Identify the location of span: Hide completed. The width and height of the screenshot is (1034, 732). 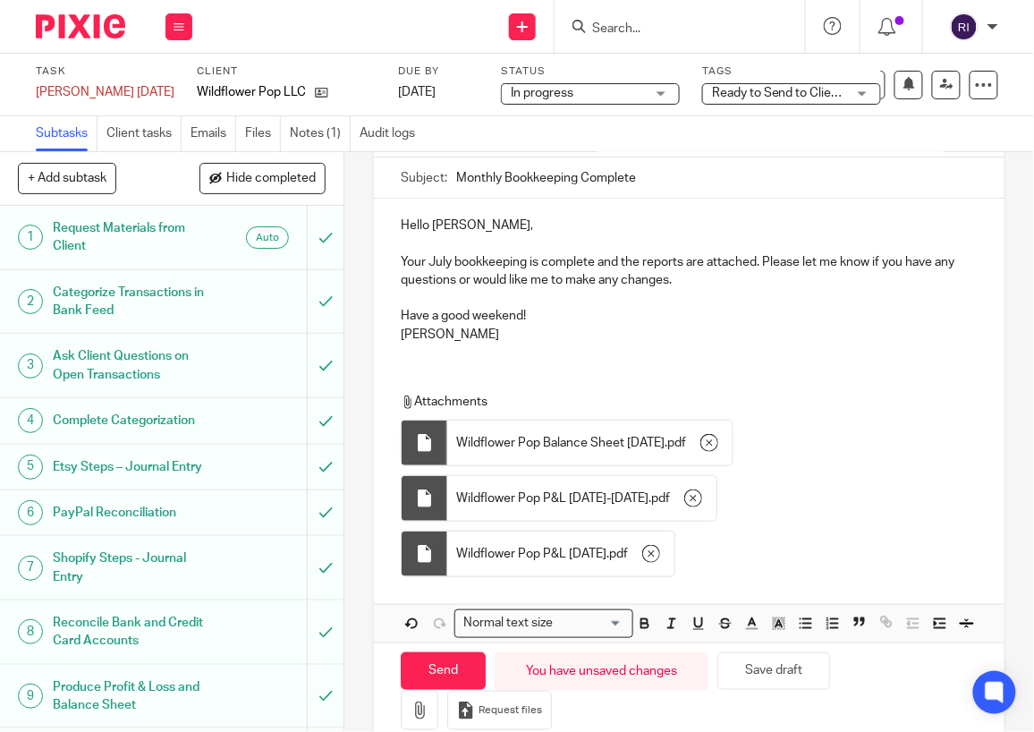
(271, 179).